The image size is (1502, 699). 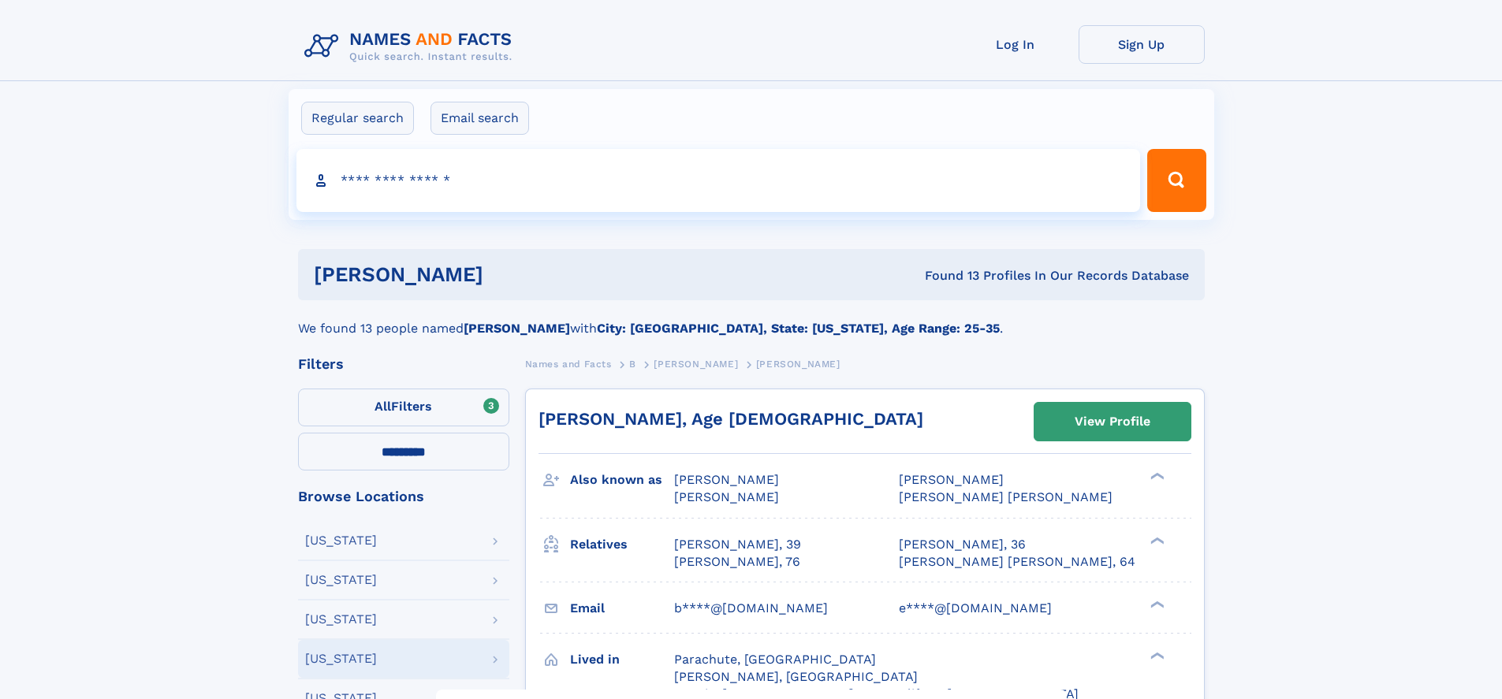 I want to click on a: Sign Up, so click(x=1142, y=44).